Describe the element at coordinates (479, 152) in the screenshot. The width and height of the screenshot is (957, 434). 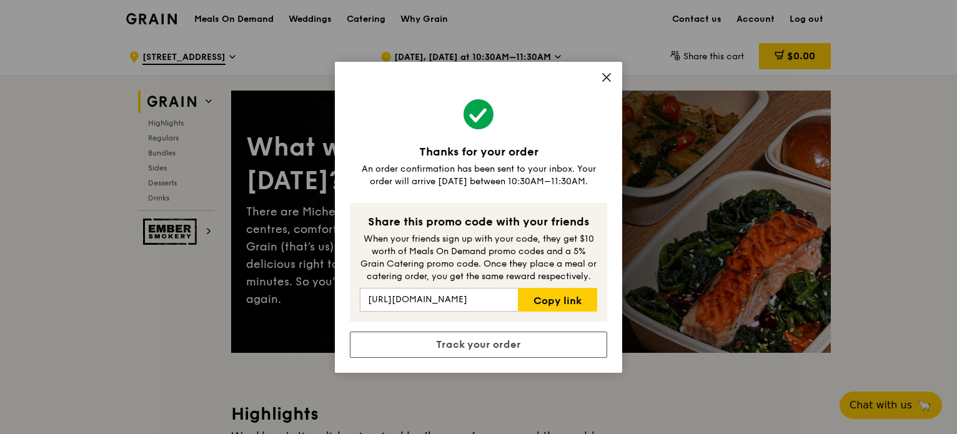
I see `div: Thanks for your order` at that location.